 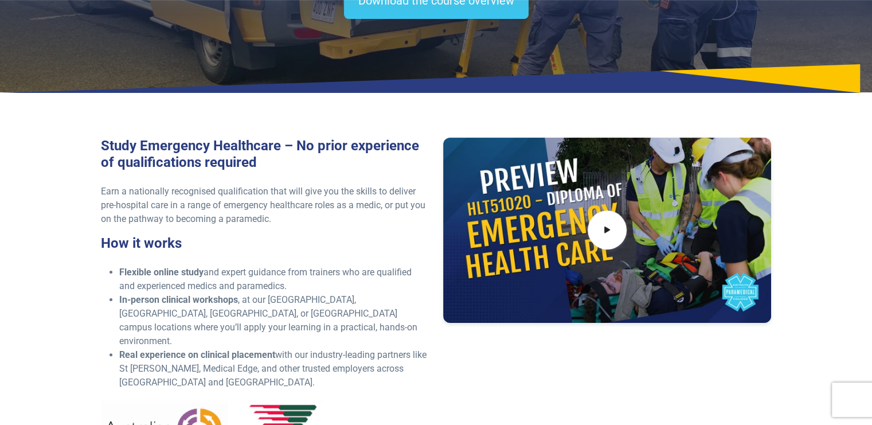 I want to click on strong: In-person clinical workshops, so click(x=178, y=299).